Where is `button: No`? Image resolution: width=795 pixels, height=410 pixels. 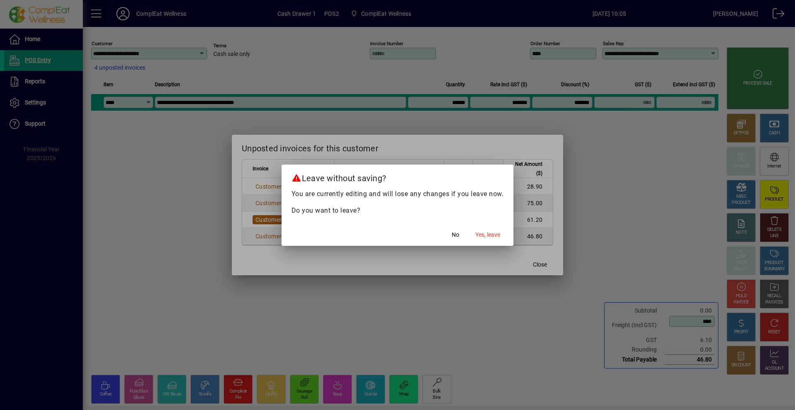 button: No is located at coordinates (456, 235).